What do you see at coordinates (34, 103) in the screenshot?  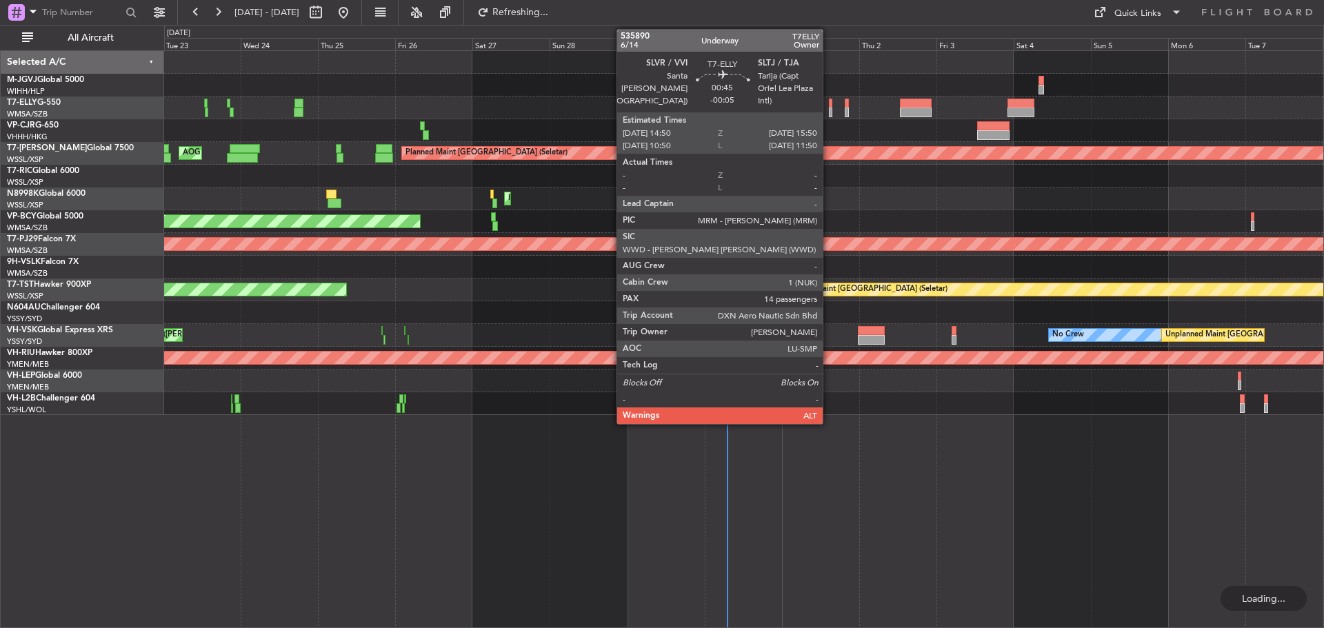 I see `a: T7-ELLYG-550` at bounding box center [34, 103].